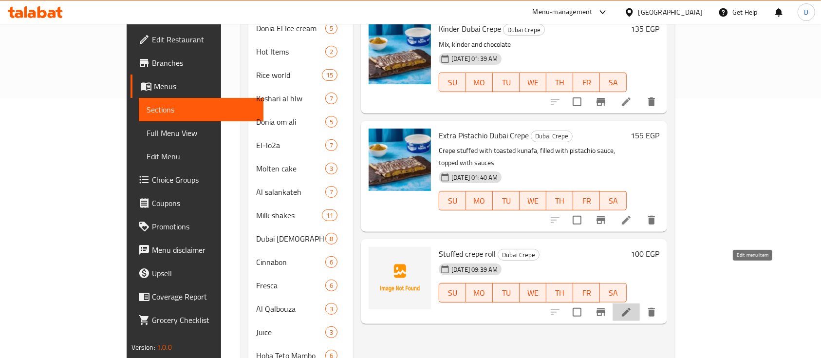 The image size is (821, 358). I want to click on span: Kinder Dubai Crepe, so click(470, 29).